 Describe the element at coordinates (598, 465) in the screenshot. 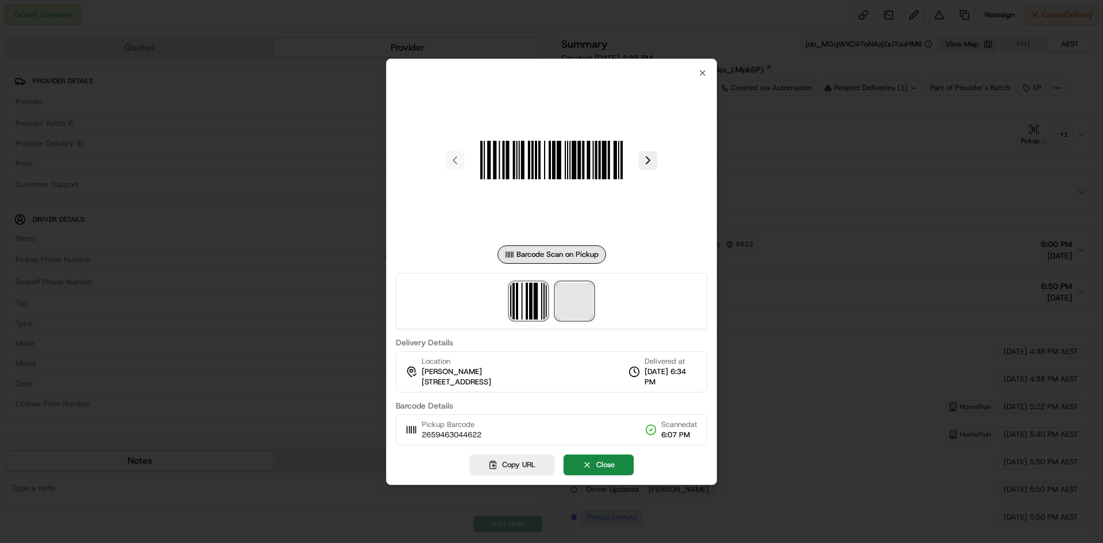

I see `button: Close` at that location.